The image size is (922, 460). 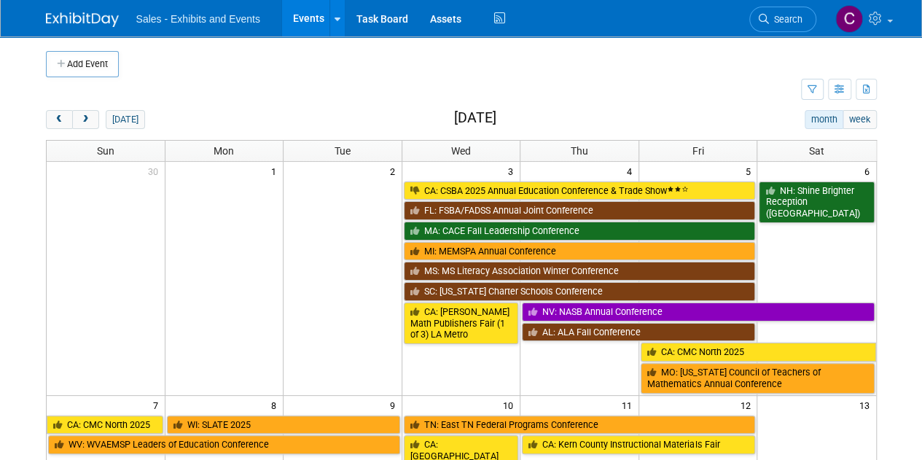 What do you see at coordinates (158, 405) in the screenshot?
I see `span: 7` at bounding box center [158, 405].